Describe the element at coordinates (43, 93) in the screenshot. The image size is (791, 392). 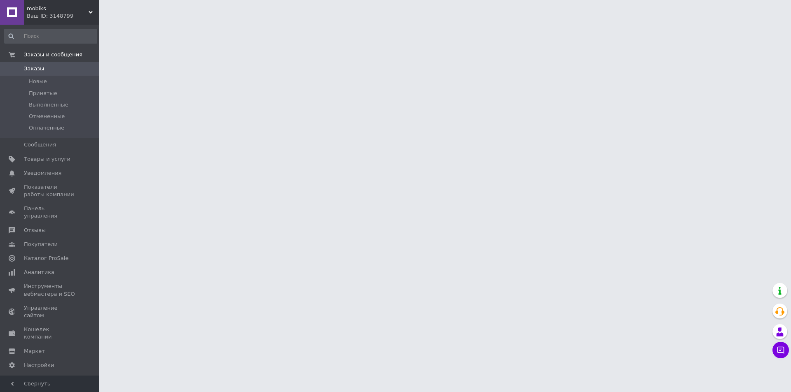
I see `span: Принятые` at that location.